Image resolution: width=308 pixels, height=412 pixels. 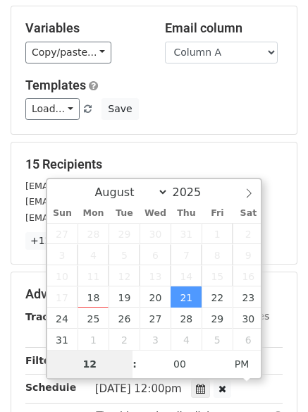 What do you see at coordinates (124, 255) in the screenshot?
I see `span: August 5, 2025` at bounding box center [124, 255].